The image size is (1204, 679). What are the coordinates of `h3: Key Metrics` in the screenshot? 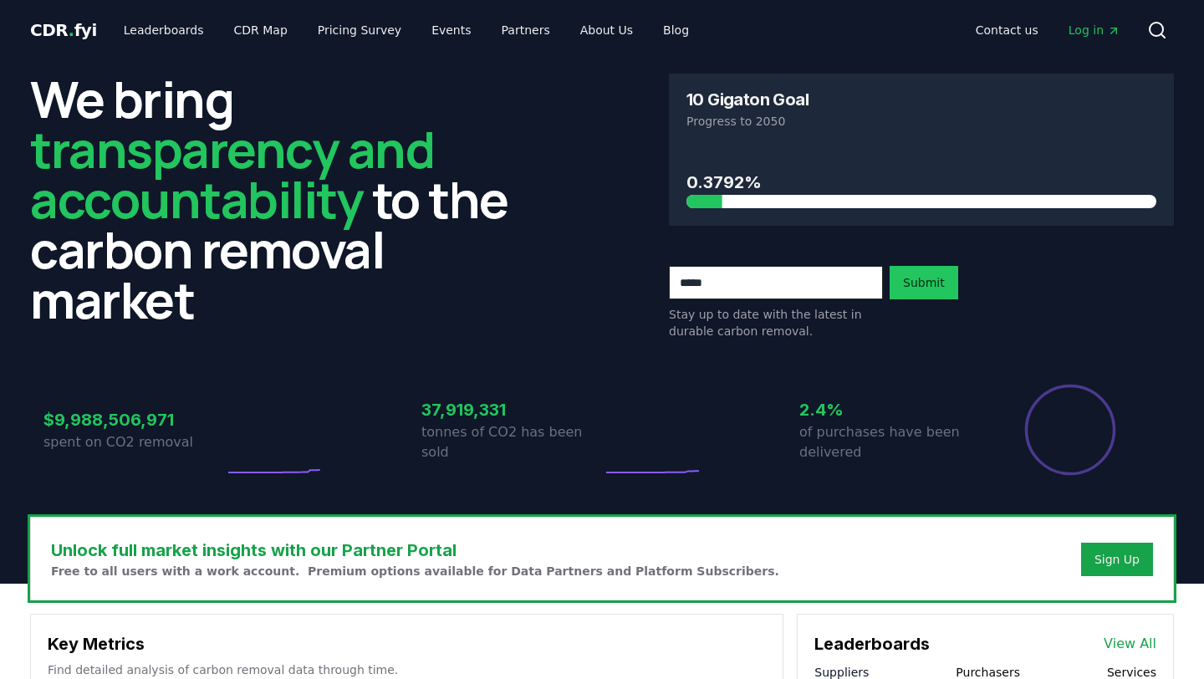 It's located at (406, 644).